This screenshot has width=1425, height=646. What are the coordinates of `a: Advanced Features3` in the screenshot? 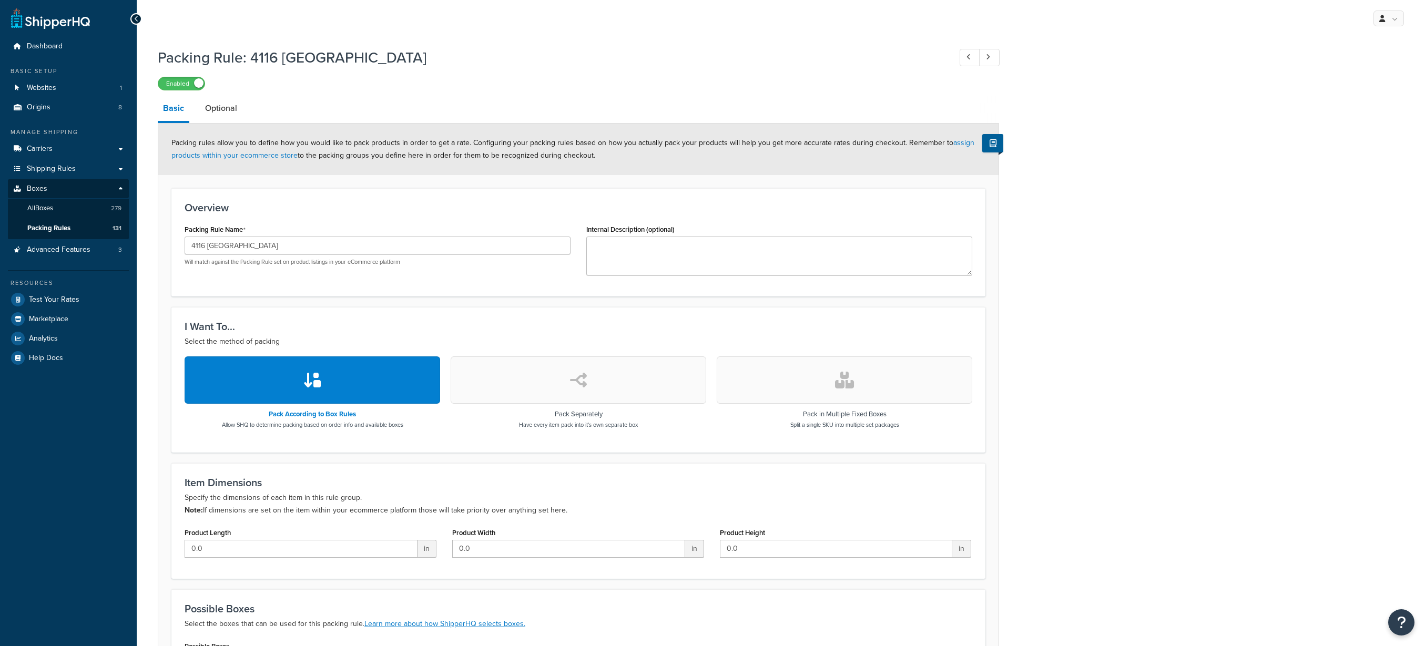 It's located at (68, 250).